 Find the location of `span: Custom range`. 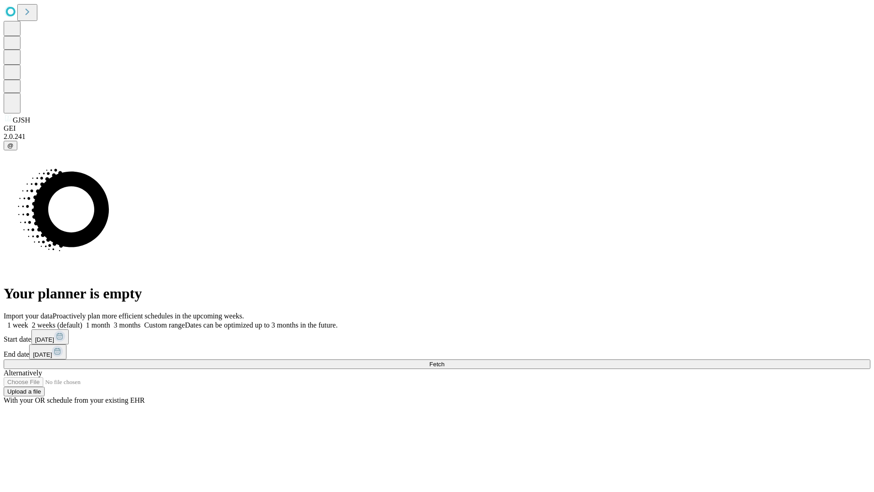

span: Custom range is located at coordinates (164, 325).